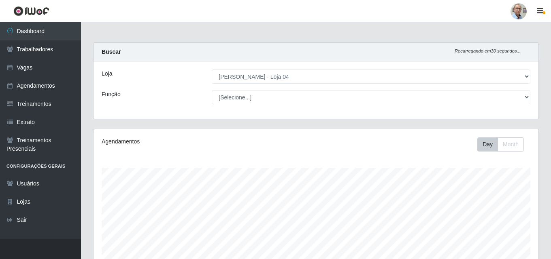 The width and height of the screenshot is (551, 259). What do you see at coordinates (111, 52) in the screenshot?
I see `strong: Buscar` at bounding box center [111, 52].